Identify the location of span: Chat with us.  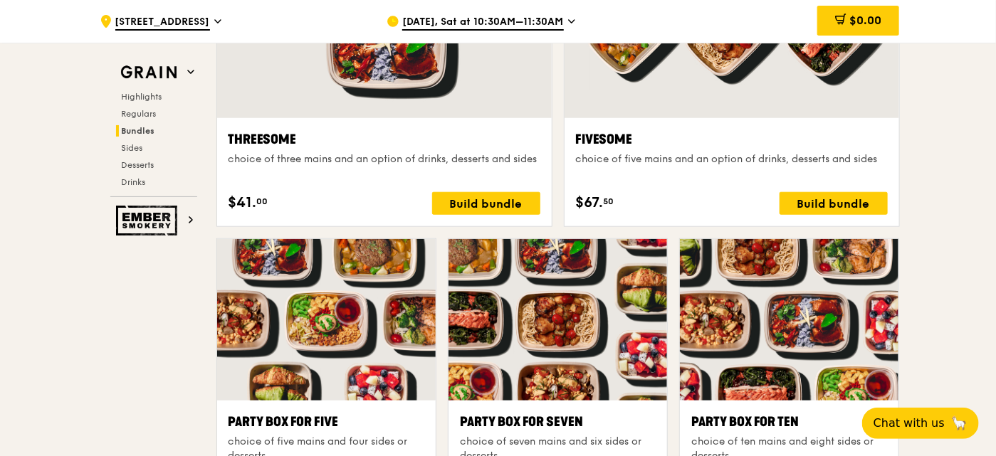
(909, 424).